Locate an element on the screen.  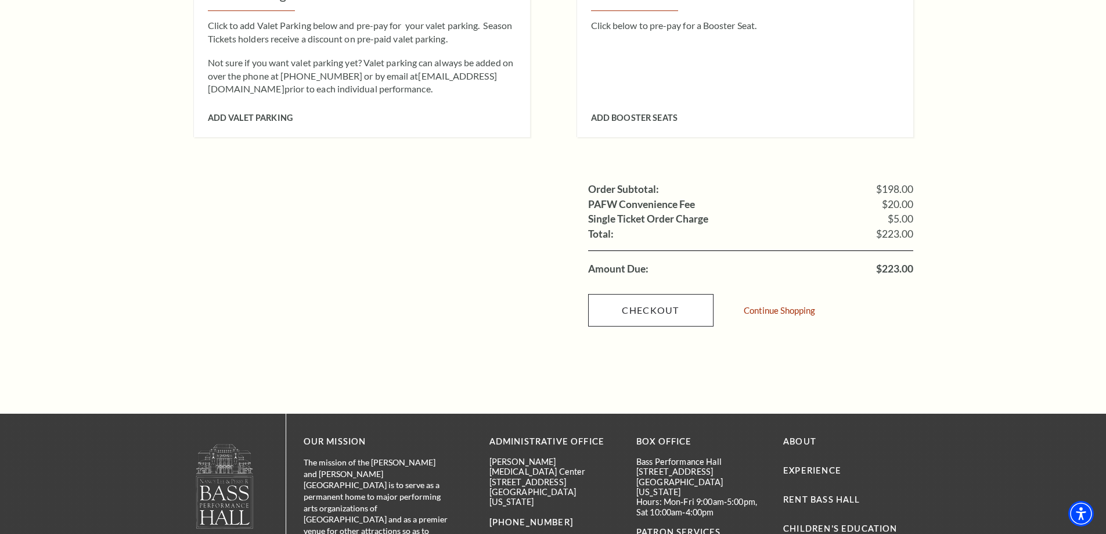
p: Click below to pre-pay for a Booster Seat. is located at coordinates (745, 26).